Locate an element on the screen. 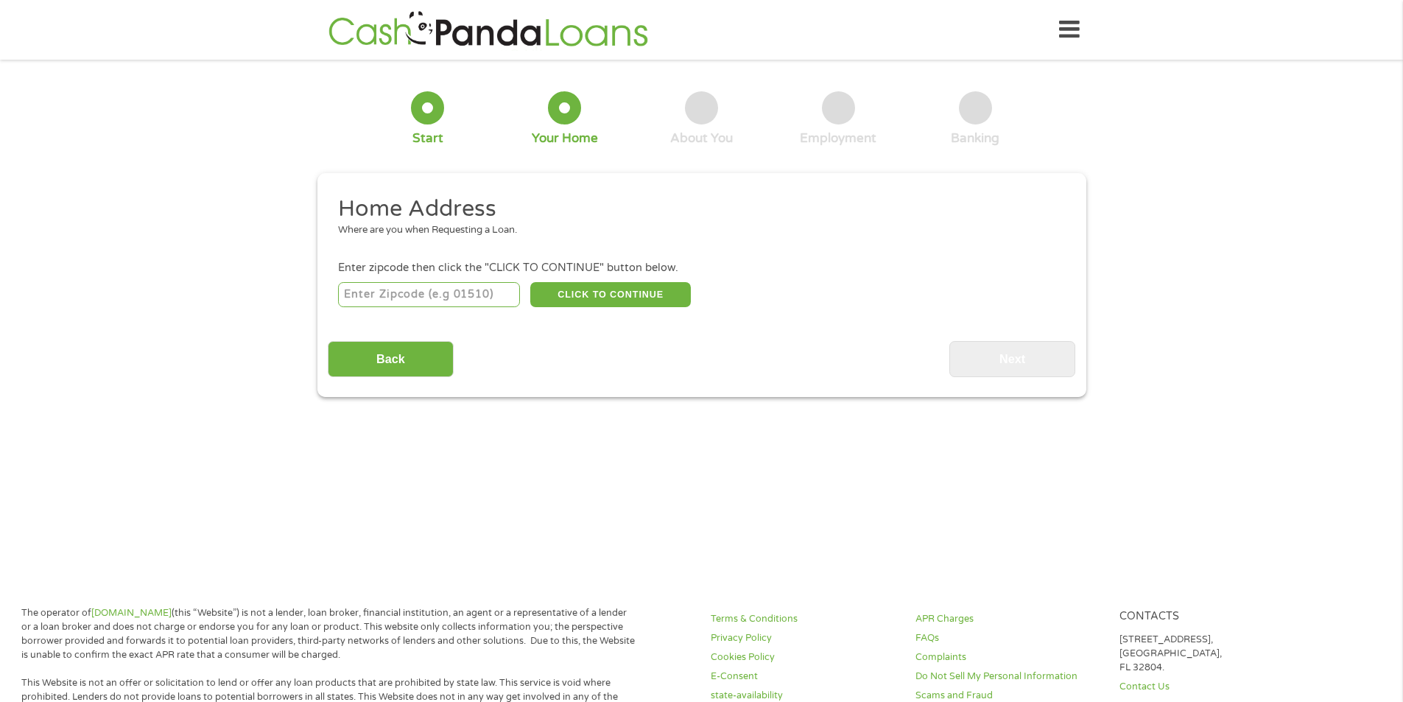  h4: Contacts is located at coordinates (1213, 616).